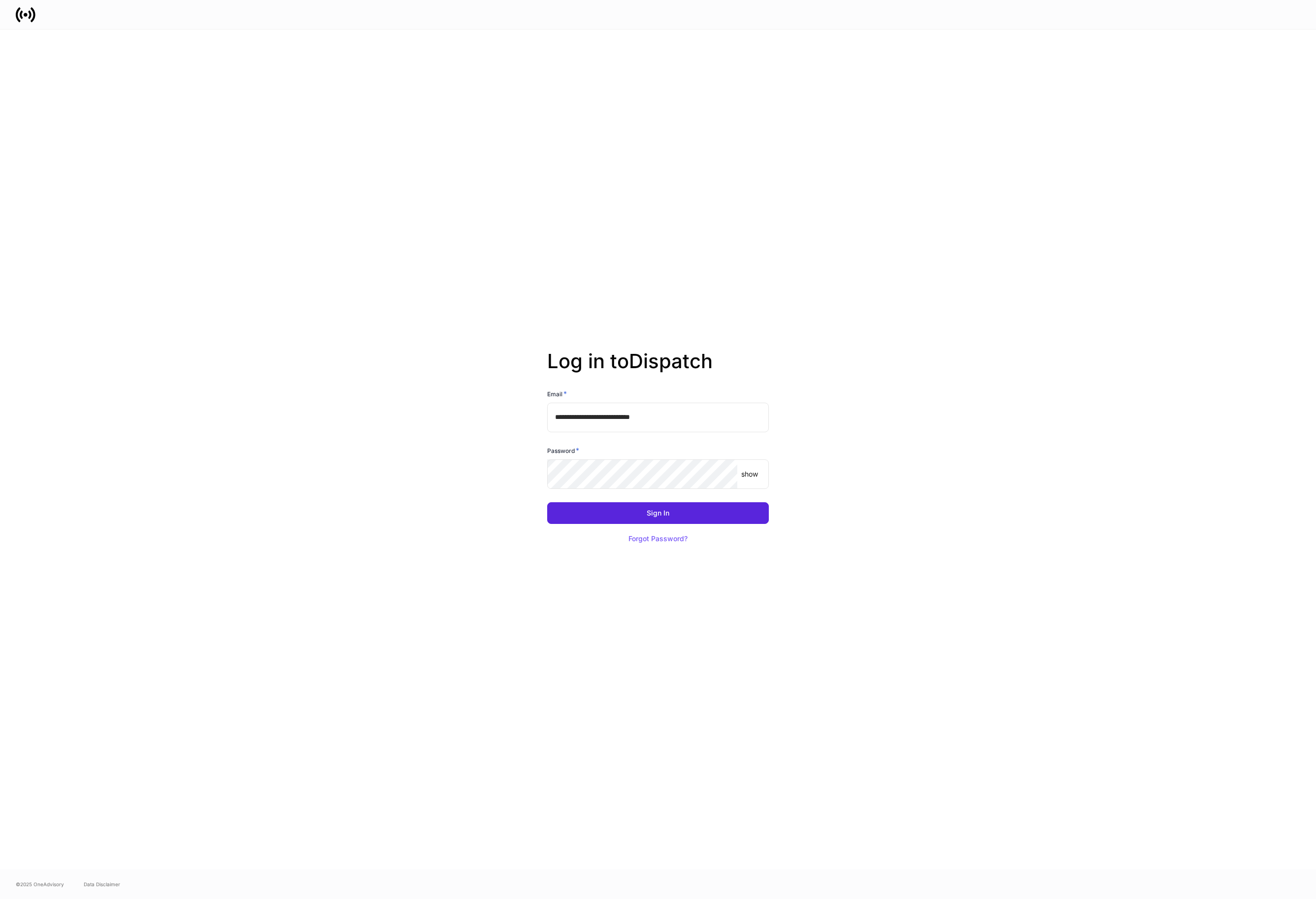  I want to click on div: Forgot Password?, so click(658, 539).